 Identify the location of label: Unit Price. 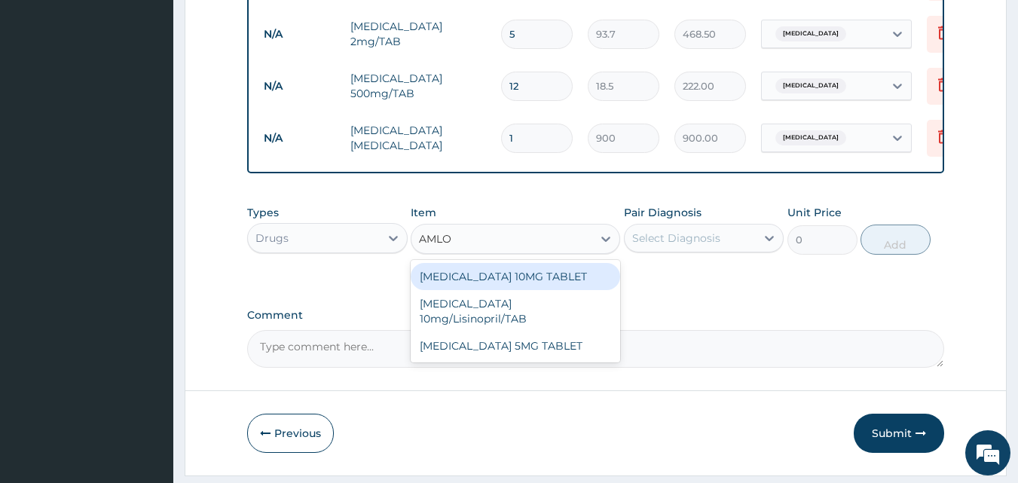
(815, 213).